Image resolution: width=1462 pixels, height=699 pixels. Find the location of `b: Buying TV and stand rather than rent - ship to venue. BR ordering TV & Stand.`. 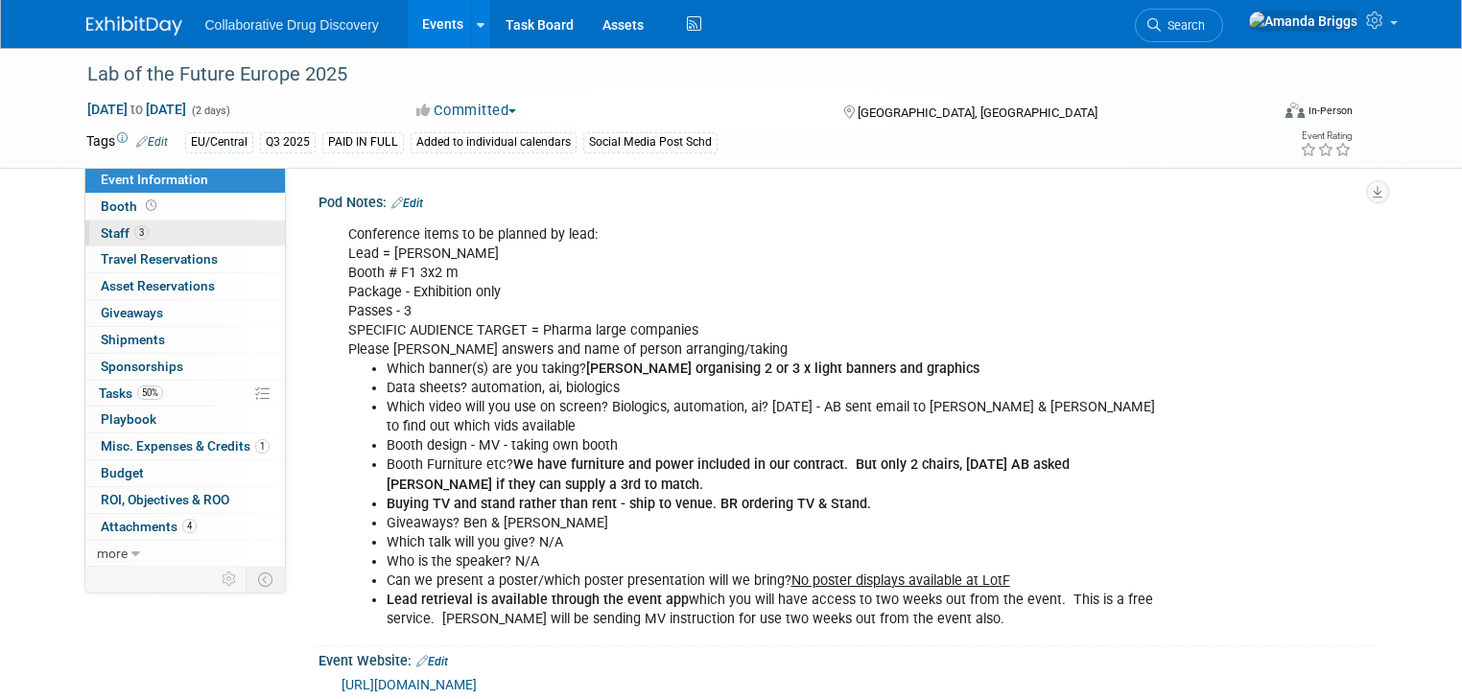

b: Buying TV and stand rather than rent - ship to venue. BR ordering TV & Stand. is located at coordinates (628, 504).